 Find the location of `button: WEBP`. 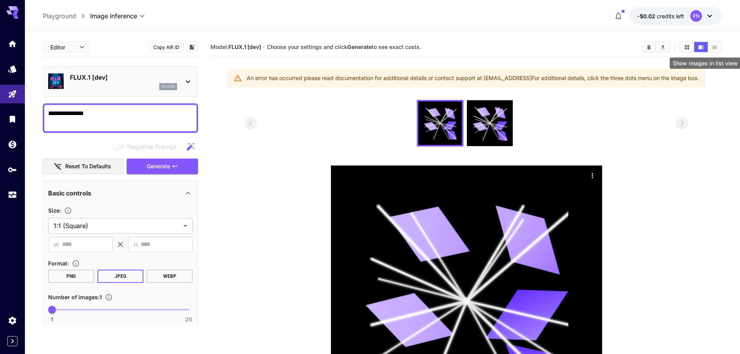

button: WEBP is located at coordinates (169, 276).